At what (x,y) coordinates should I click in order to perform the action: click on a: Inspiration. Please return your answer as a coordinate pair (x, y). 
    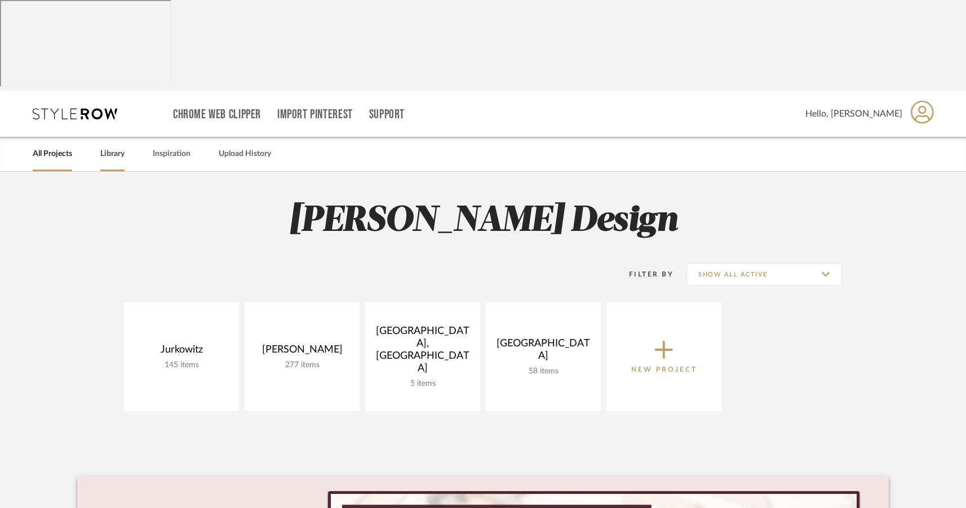
    Looking at the image, I should click on (171, 154).